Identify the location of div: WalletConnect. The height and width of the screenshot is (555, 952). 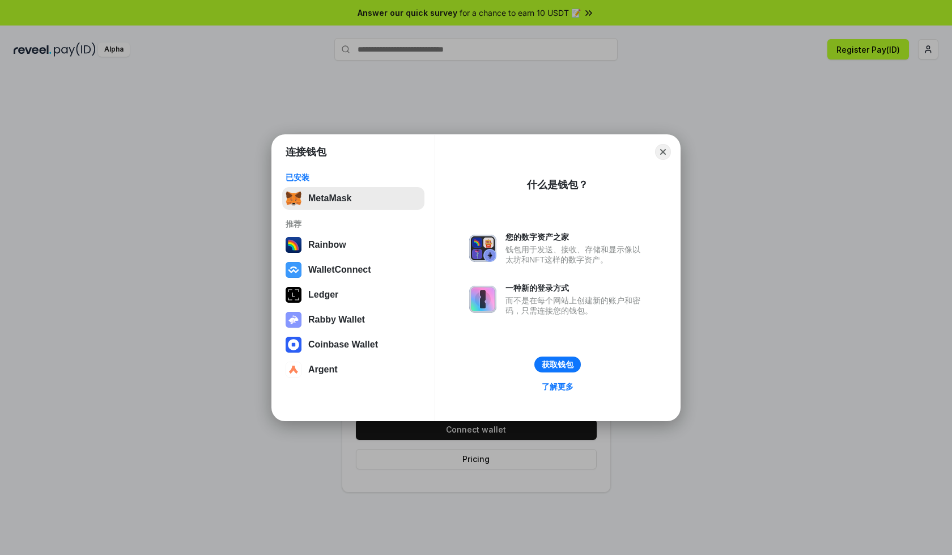
(339, 270).